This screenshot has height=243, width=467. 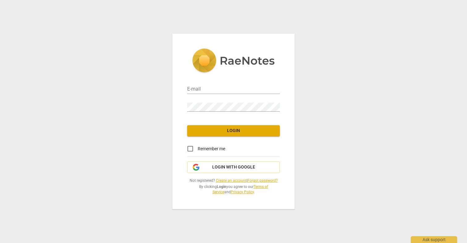 What do you see at coordinates (234, 167) in the screenshot?
I see `button: Login with Google` at bounding box center [234, 167].